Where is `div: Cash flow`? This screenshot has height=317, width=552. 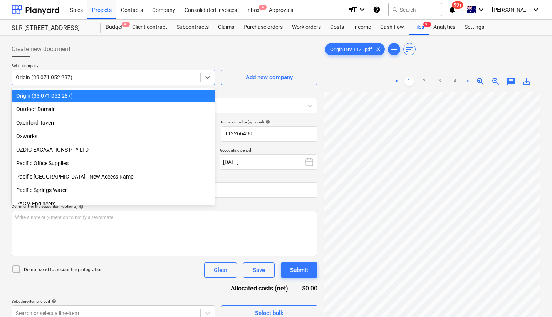 div: Cash flow is located at coordinates (392, 27).